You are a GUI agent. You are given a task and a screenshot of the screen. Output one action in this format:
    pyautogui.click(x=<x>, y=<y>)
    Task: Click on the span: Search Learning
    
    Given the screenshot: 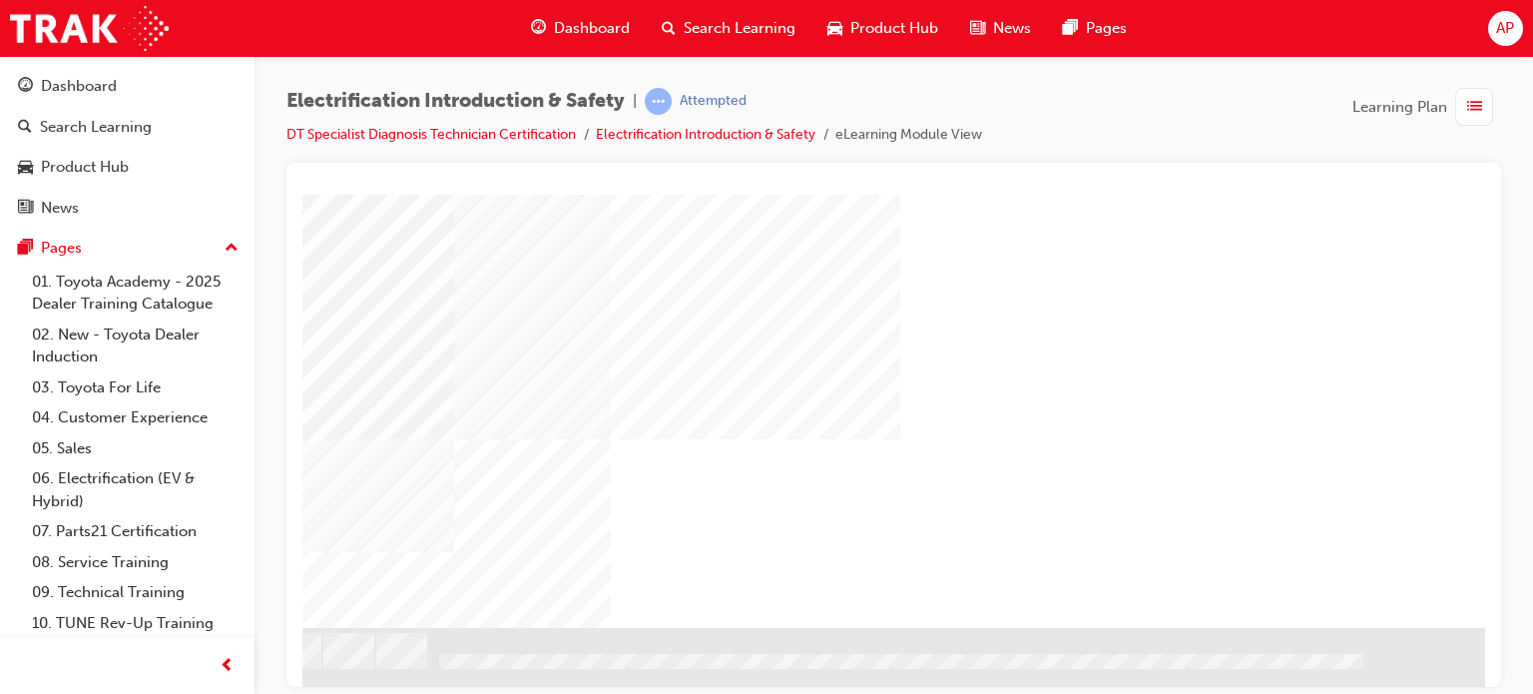 What is the action you would take?
    pyautogui.click(x=740, y=28)
    